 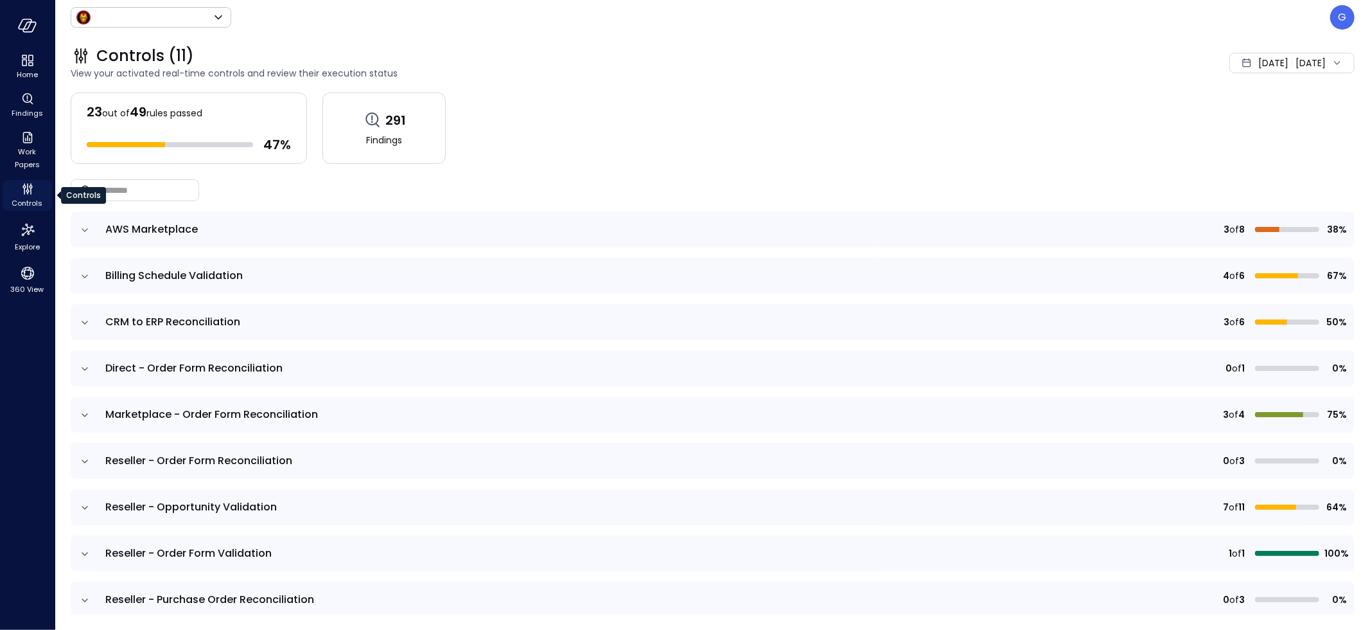 I want to click on span: 11, so click(x=1242, y=507).